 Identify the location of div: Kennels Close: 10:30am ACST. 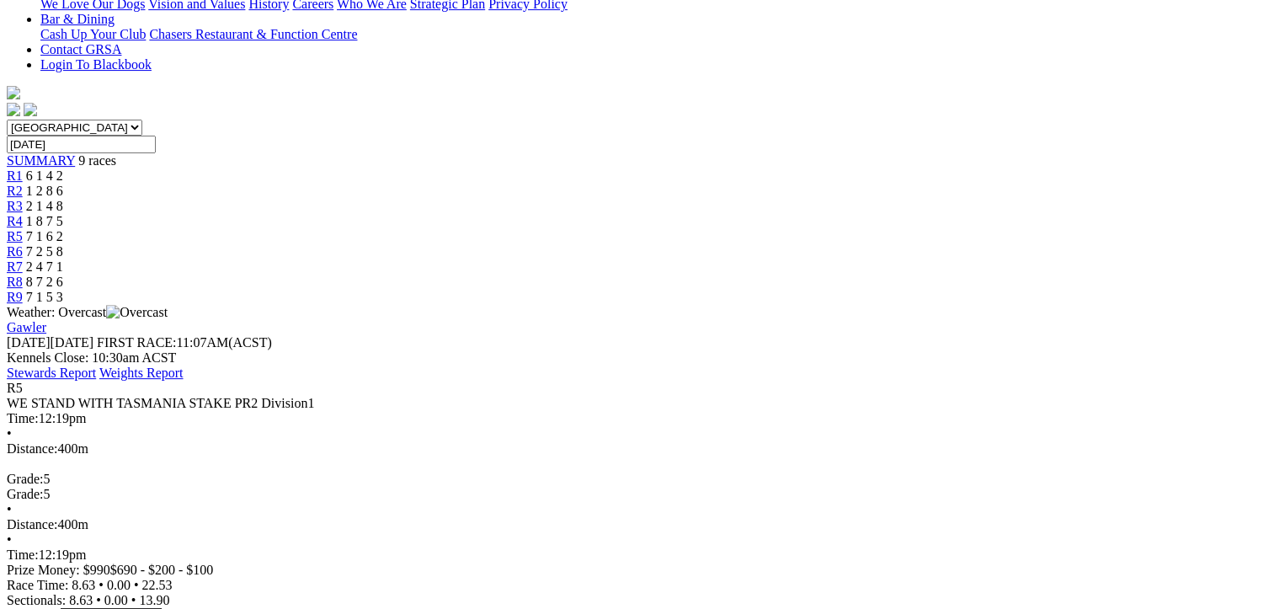
(637, 358).